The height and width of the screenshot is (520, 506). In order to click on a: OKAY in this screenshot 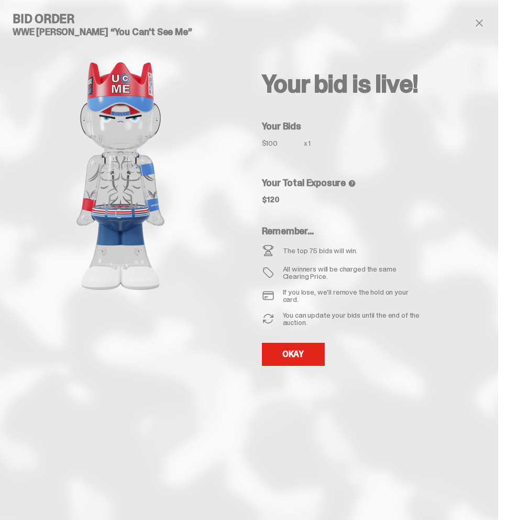, I will do `click(294, 354)`.